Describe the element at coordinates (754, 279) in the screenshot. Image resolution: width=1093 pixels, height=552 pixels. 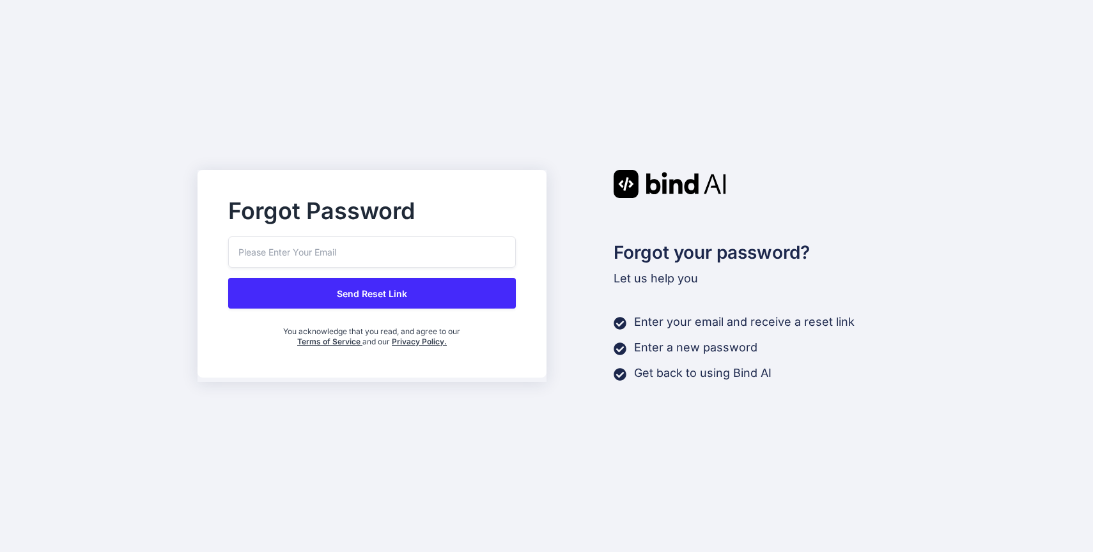
I see `p: Let us help you` at that location.